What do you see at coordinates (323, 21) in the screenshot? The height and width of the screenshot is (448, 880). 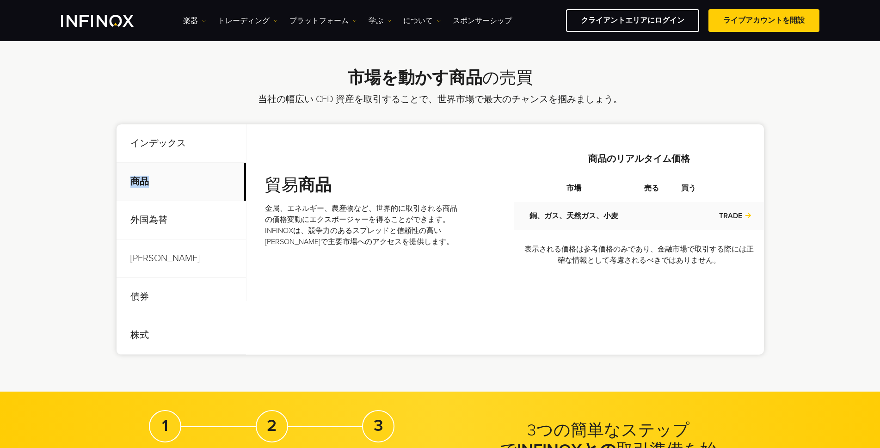 I see `a: プラットフォーム` at bounding box center [323, 21].